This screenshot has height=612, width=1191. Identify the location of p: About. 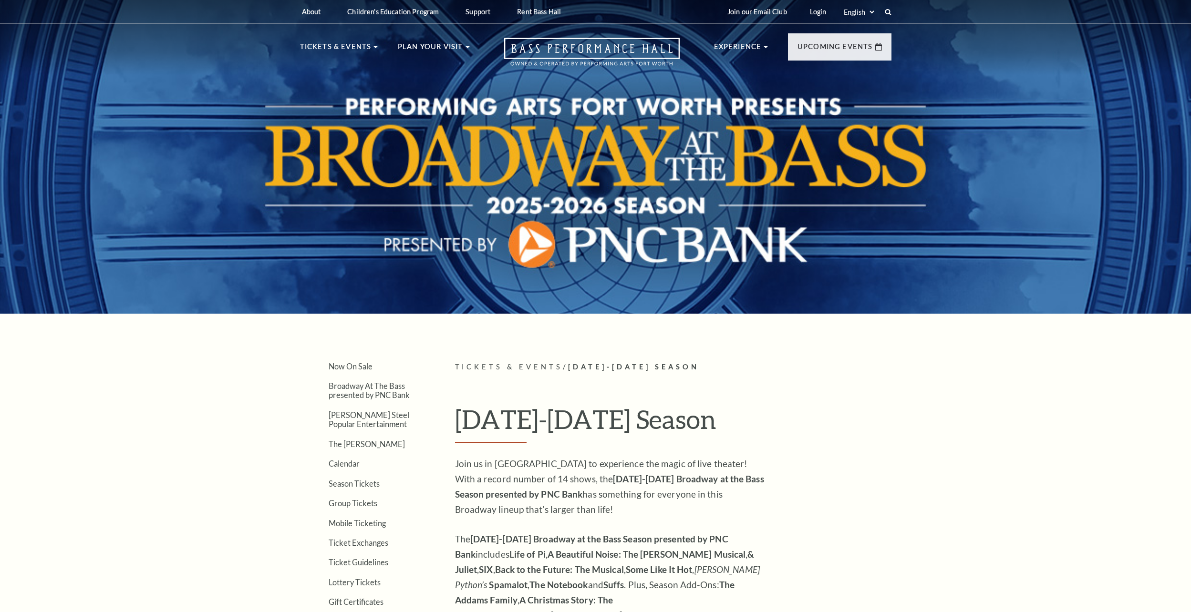
(311, 11).